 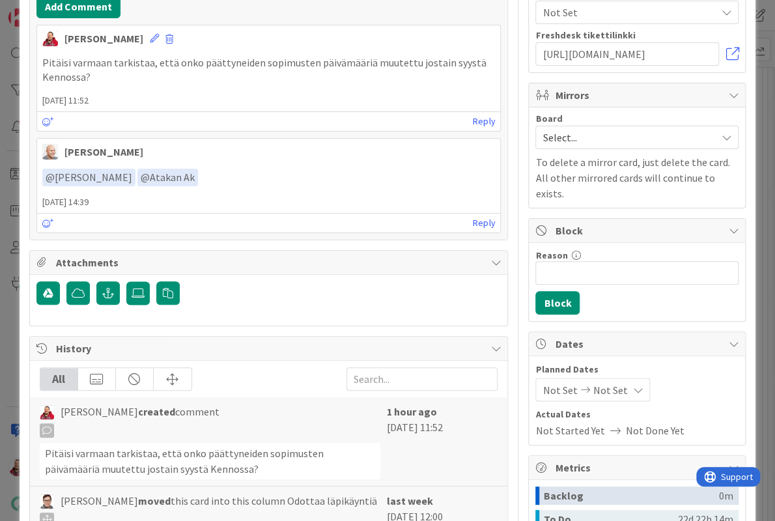 I want to click on span: Support, so click(x=40, y=10).